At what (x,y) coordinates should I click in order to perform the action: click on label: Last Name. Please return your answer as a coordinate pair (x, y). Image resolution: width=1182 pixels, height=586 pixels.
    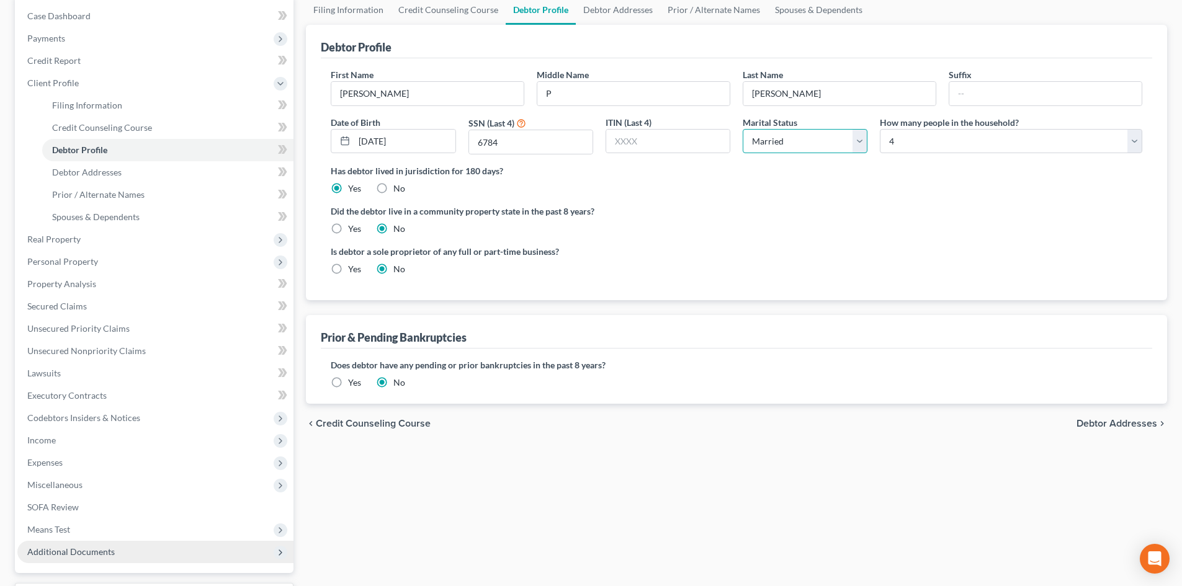
    Looking at the image, I should click on (763, 74).